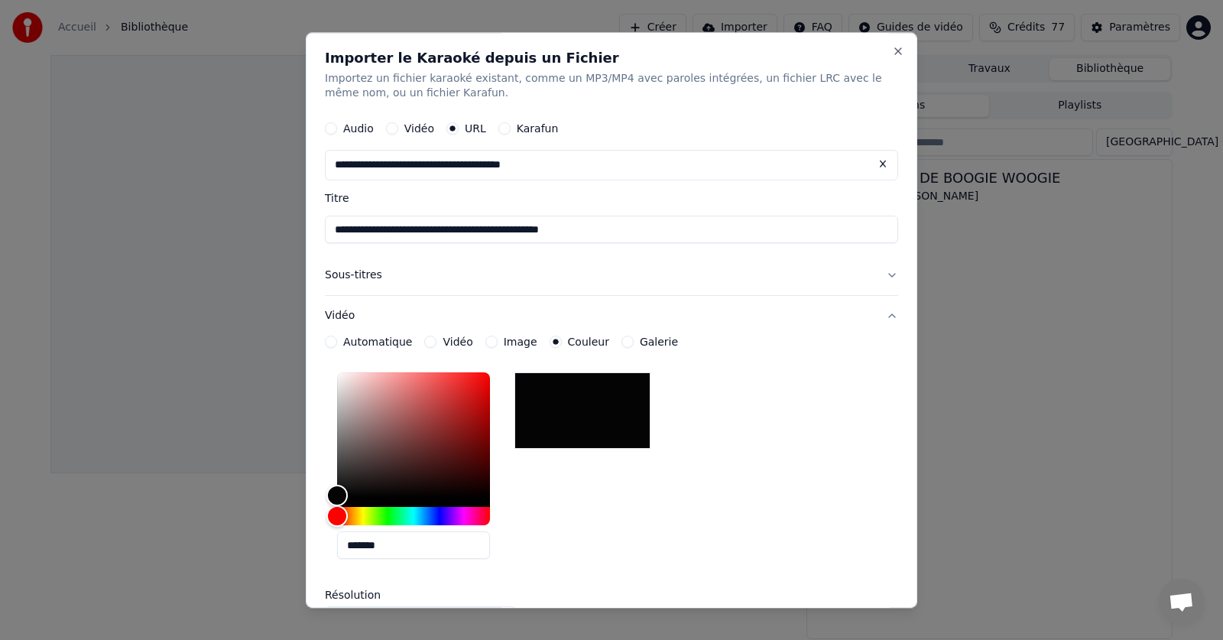  What do you see at coordinates (414, 517) in the screenshot?
I see `div: Hue` at bounding box center [414, 517].